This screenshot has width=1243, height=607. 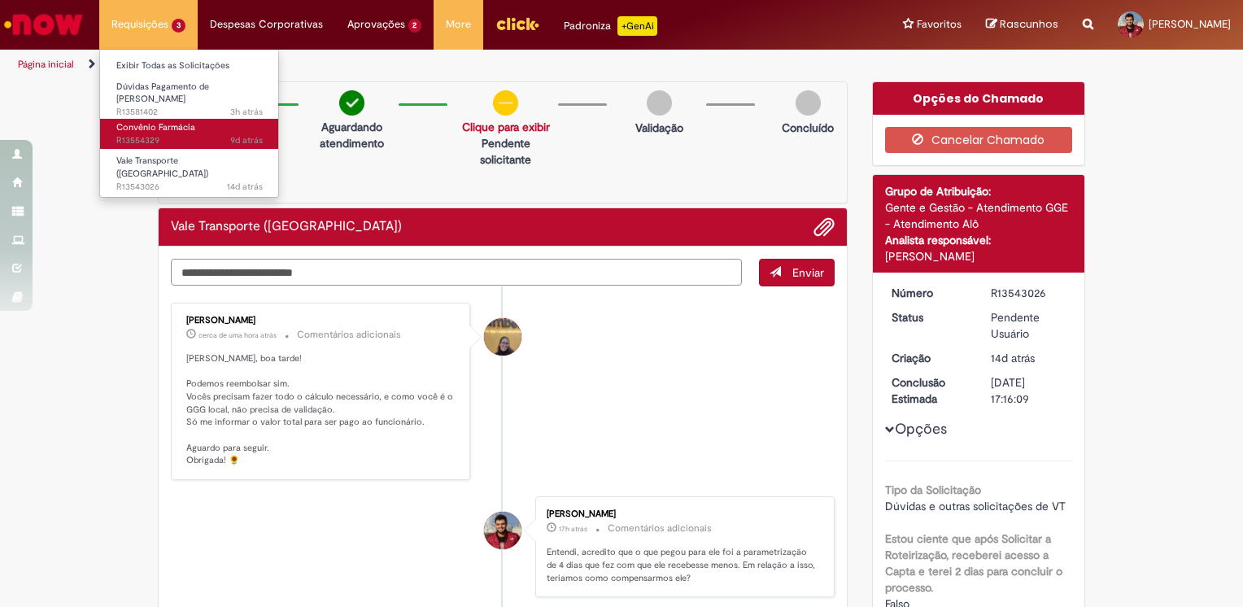 I want to click on span: Aprovações, so click(x=376, y=24).